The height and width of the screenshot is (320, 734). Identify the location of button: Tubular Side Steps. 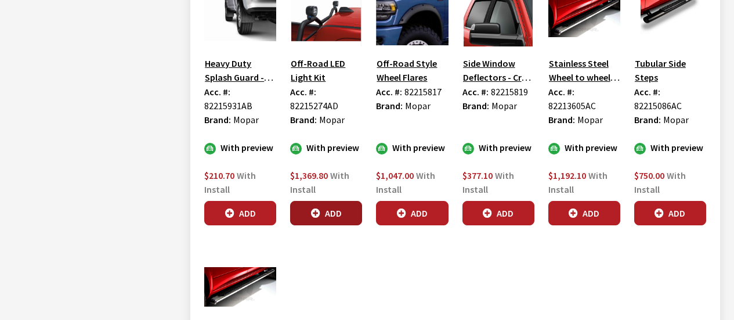
(670, 70).